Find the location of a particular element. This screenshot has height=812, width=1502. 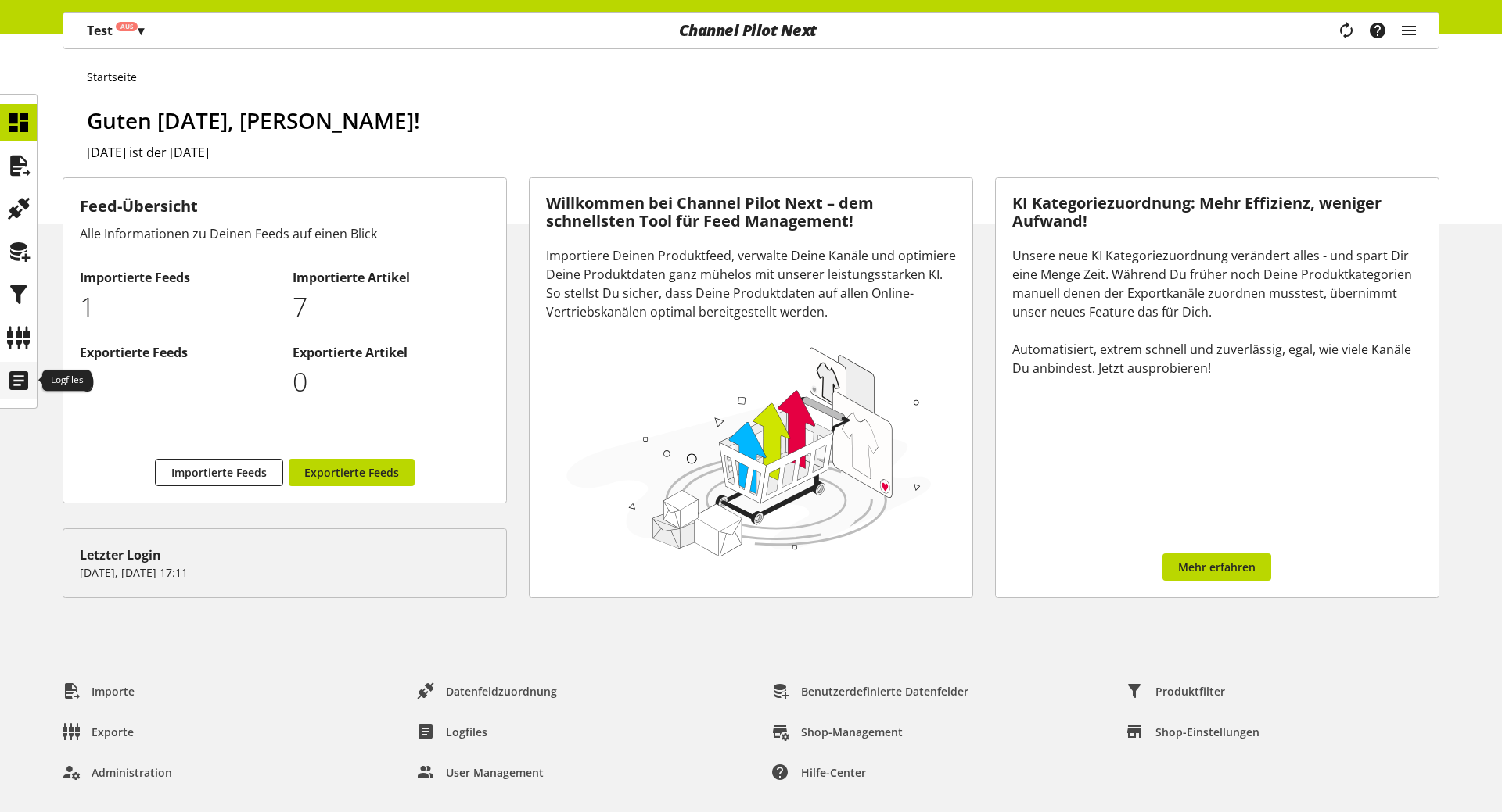

p: 7 is located at coordinates (390, 306).